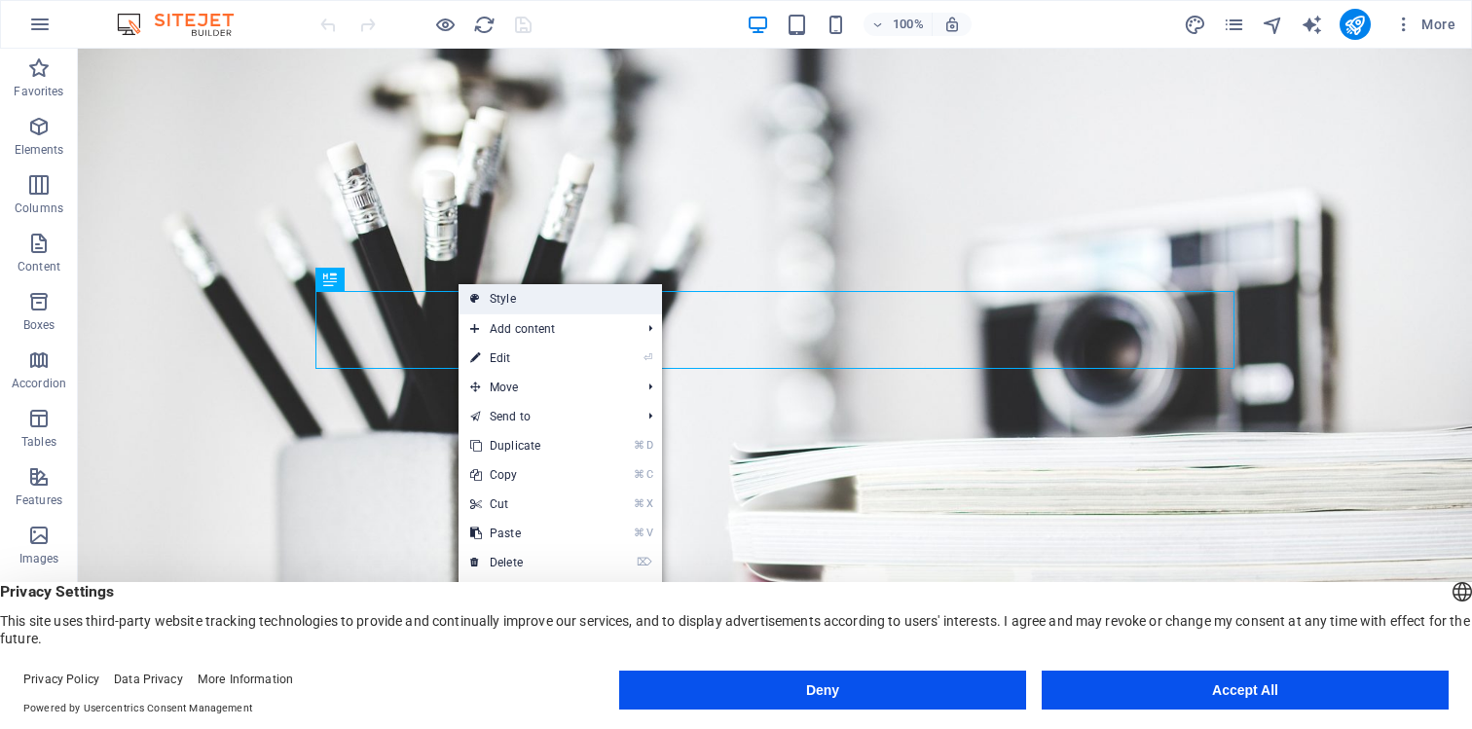 The height and width of the screenshot is (729, 1472). Describe the element at coordinates (39, 208) in the screenshot. I see `p: Columns` at that location.